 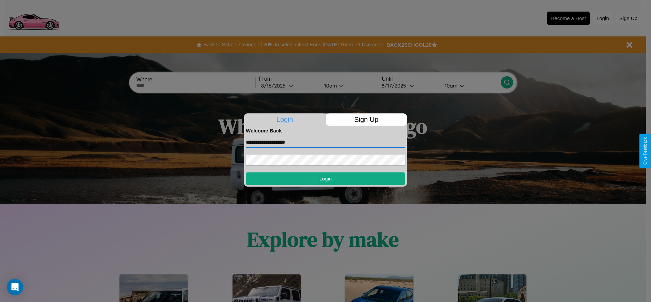 I want to click on p: Sign Up, so click(x=366, y=119).